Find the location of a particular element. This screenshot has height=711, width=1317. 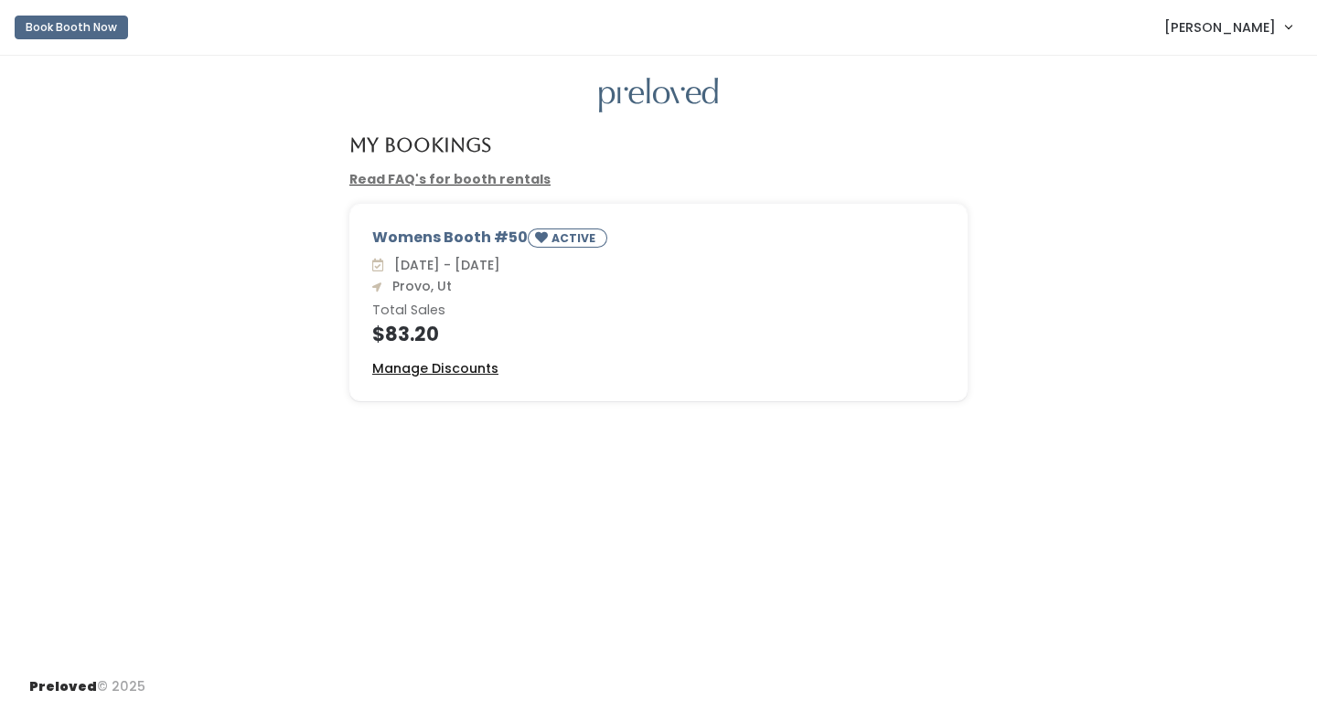

a: Manage Discounts is located at coordinates (435, 369).